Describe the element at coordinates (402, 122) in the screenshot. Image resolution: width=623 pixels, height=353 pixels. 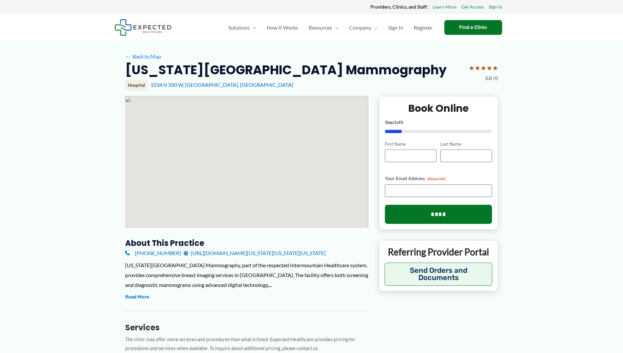
I see `span: 6` at that location.